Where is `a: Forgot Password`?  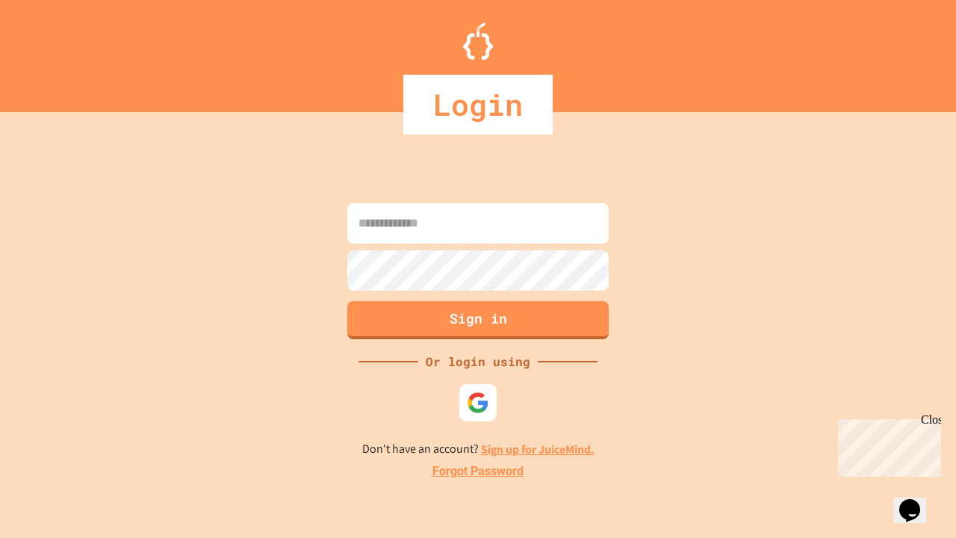
a: Forgot Password is located at coordinates (478, 471).